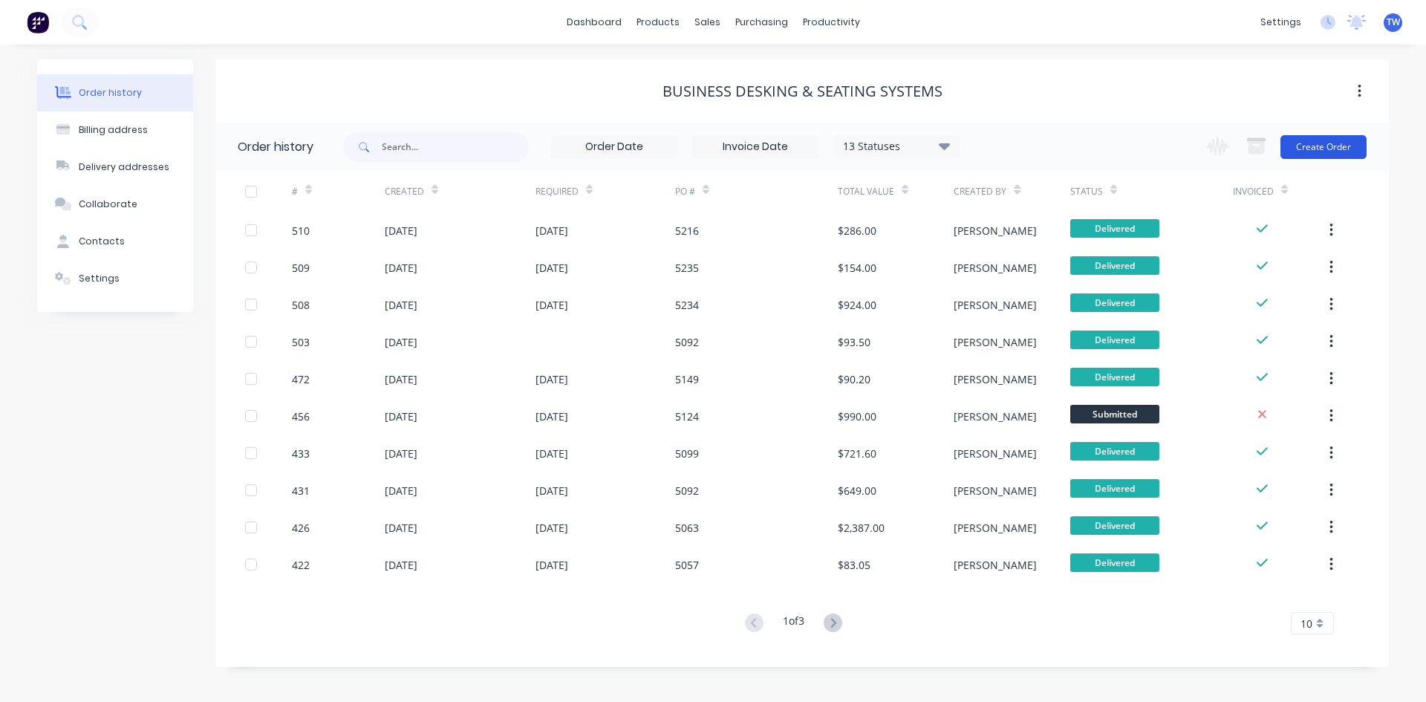 This screenshot has width=1426, height=702. What do you see at coordinates (854, 342) in the screenshot?
I see `div: $93.50` at bounding box center [854, 342].